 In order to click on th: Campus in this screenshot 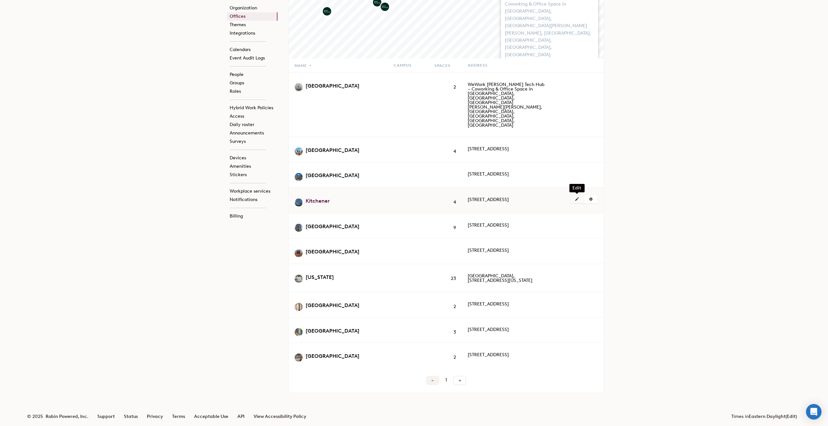, I will do `click(407, 66)`.